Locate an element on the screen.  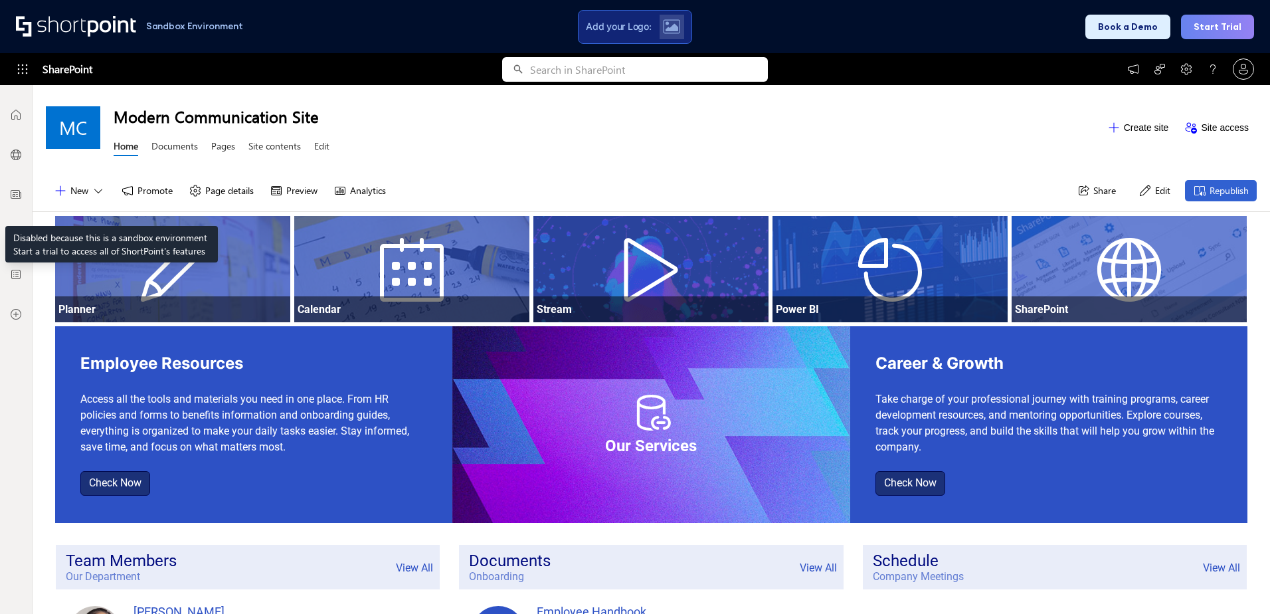
a: Pages is located at coordinates (223, 148).